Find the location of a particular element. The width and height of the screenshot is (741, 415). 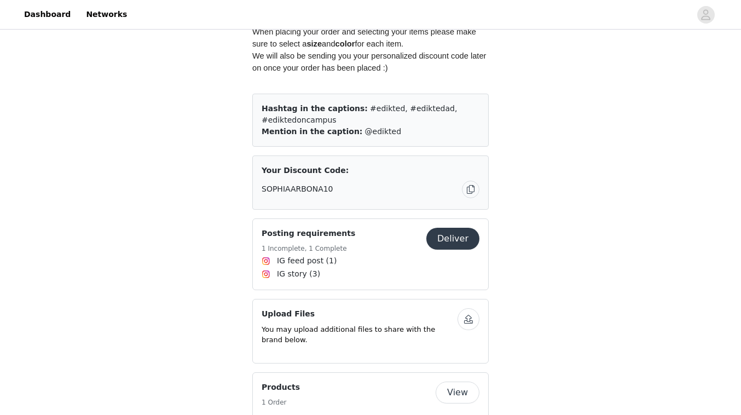

span: Hashtag in the captions: is located at coordinates (315, 108).